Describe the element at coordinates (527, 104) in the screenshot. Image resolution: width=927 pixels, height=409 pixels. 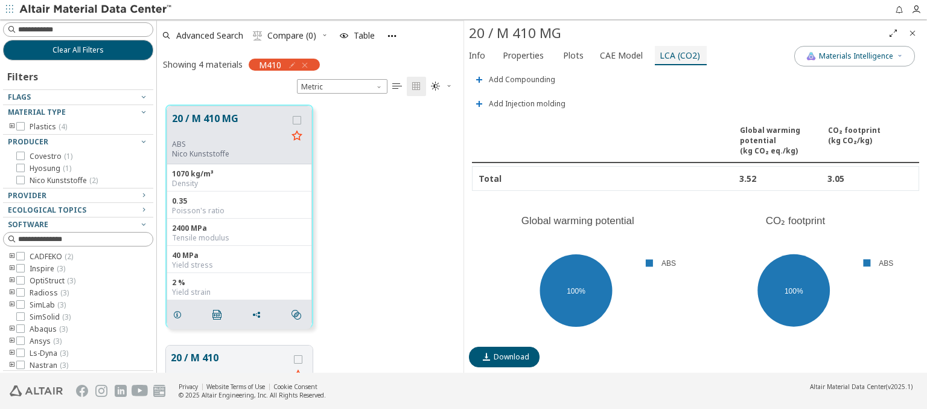
I see `span: Add Injection molding` at that location.